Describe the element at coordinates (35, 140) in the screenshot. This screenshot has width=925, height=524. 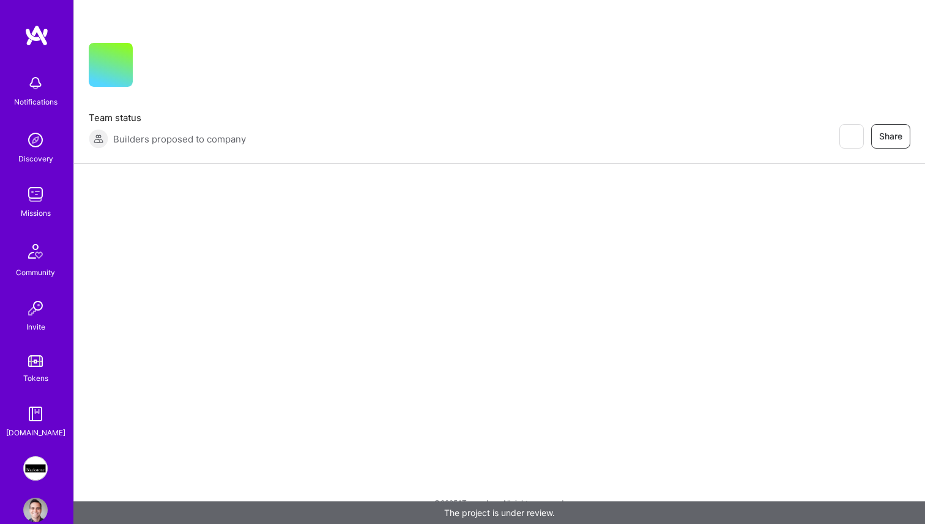
I see `img: discovery` at that location.